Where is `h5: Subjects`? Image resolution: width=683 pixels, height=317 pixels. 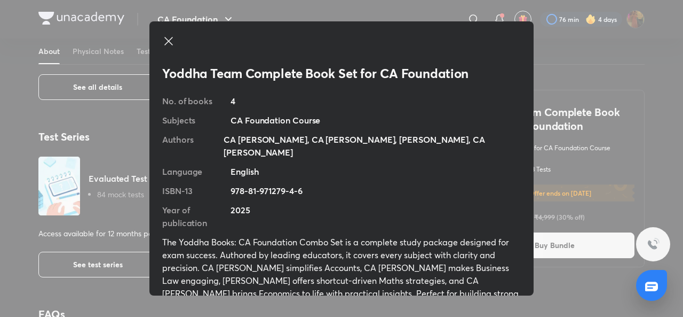
h5: Subjects is located at coordinates (194, 120).